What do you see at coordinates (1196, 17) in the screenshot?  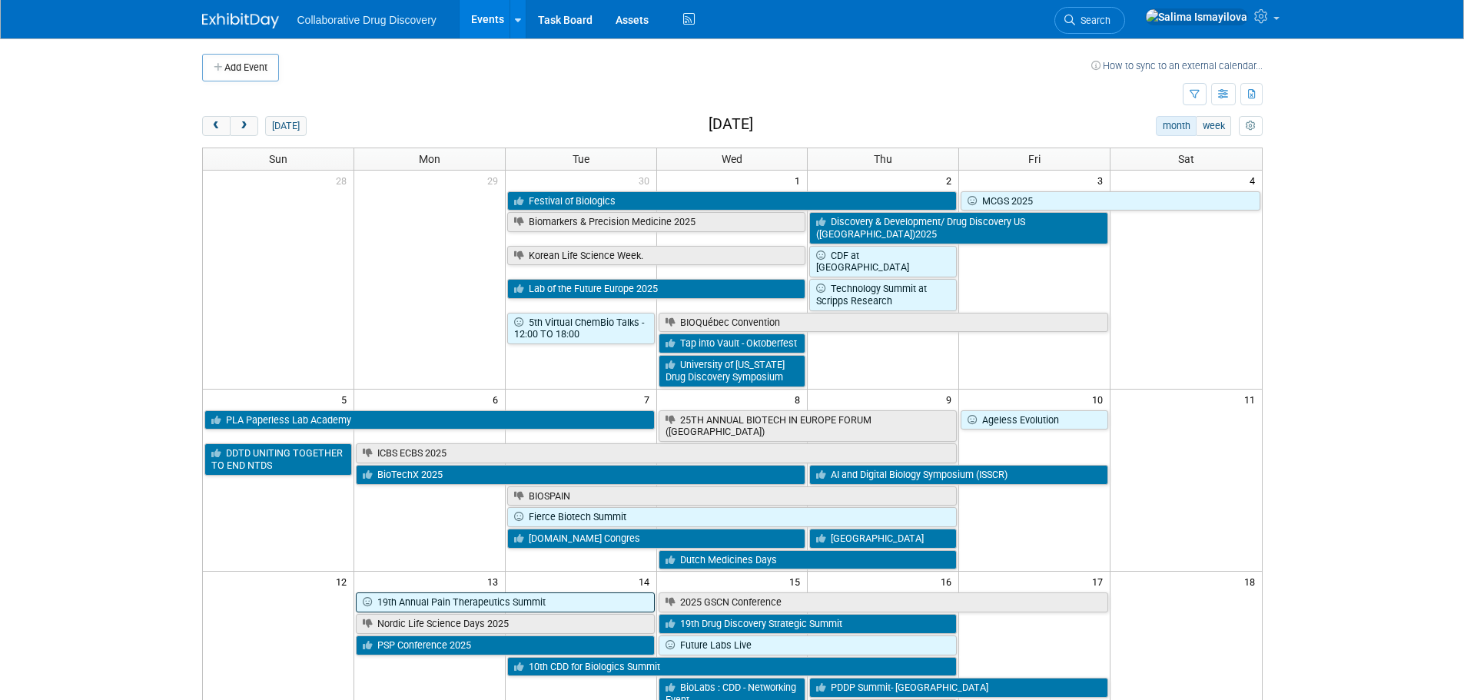 I see `img: Salima Ismayilova` at bounding box center [1196, 17].